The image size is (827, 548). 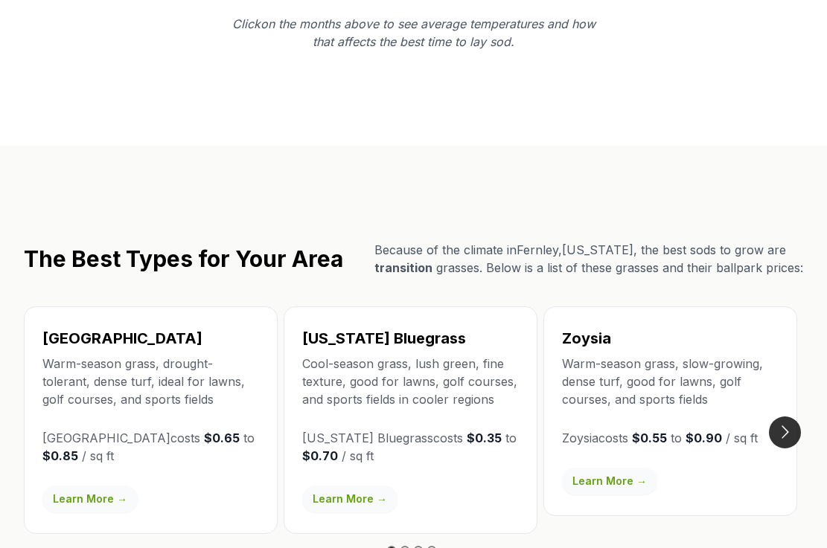 What do you see at coordinates (670, 382) in the screenshot?
I see `p: Warm-season grass, slow-growing, dense turf, good for lawns, golf courses, and sports fields` at bounding box center [670, 382].